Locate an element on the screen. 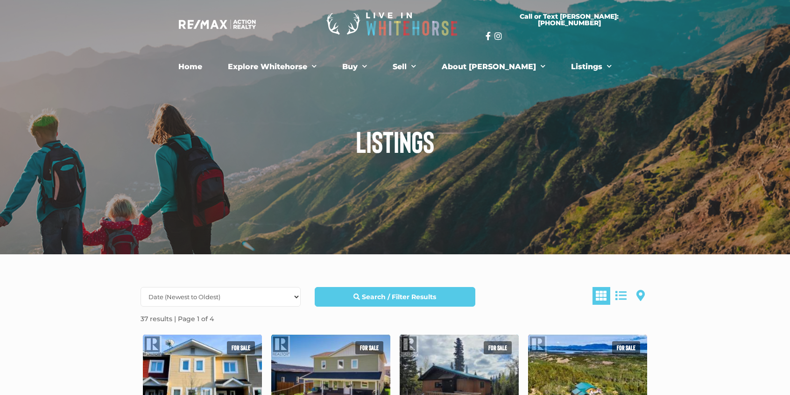 The width and height of the screenshot is (790, 395). a: Listings is located at coordinates (591, 67).